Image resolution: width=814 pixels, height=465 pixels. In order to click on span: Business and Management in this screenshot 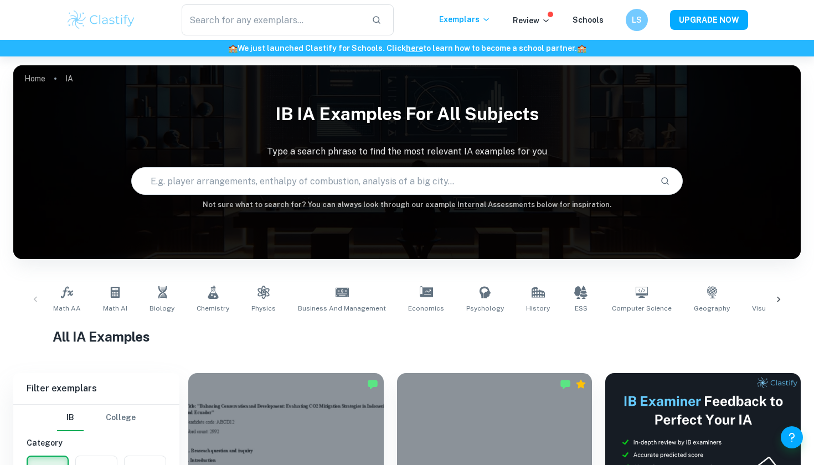, I will do `click(342, 309)`.